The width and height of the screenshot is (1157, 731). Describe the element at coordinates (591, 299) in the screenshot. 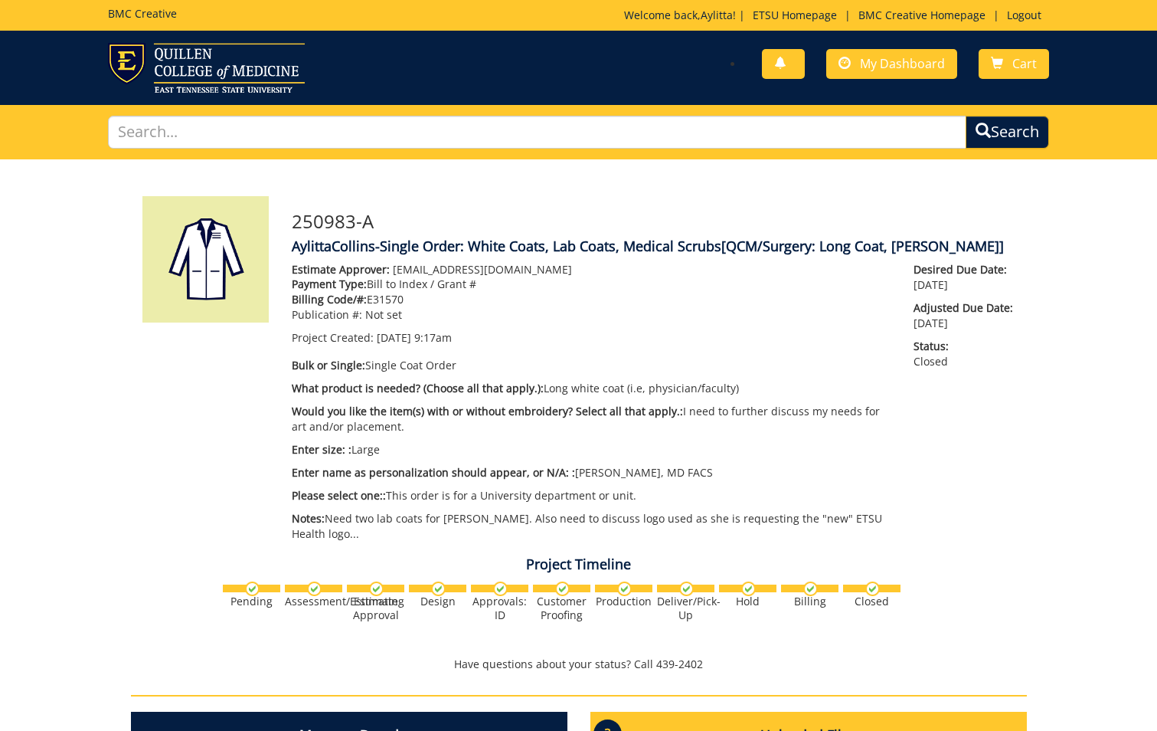

I see `p: E31570` at that location.